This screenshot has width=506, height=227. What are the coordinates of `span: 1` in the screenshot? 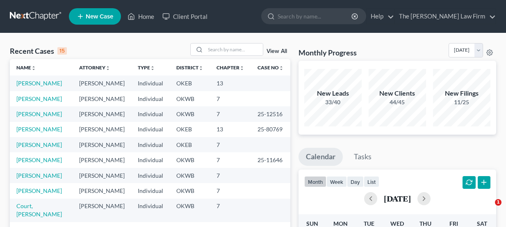 It's located at (499, 202).